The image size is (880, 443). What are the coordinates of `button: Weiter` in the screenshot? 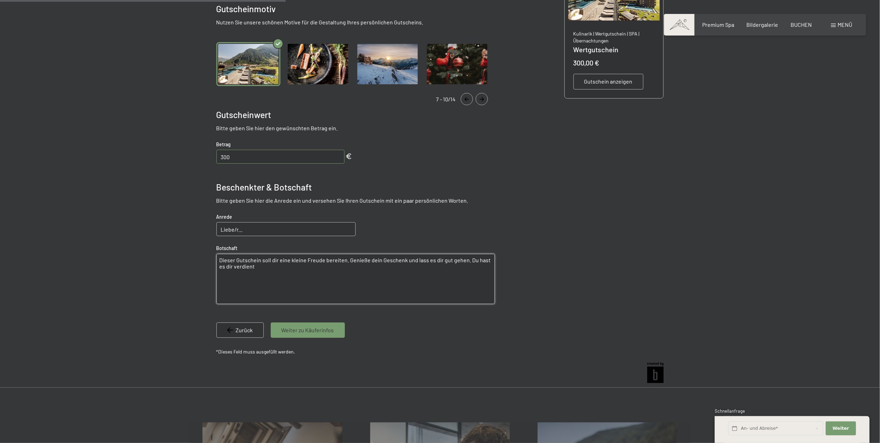 It's located at (841, 428).